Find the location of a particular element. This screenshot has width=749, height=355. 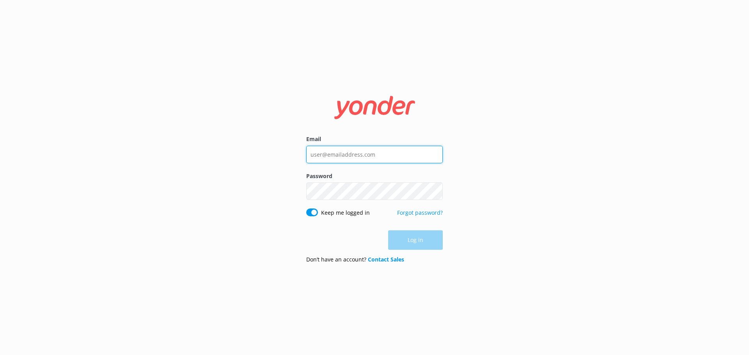

p: Don’t have an account? is located at coordinates (355, 260).